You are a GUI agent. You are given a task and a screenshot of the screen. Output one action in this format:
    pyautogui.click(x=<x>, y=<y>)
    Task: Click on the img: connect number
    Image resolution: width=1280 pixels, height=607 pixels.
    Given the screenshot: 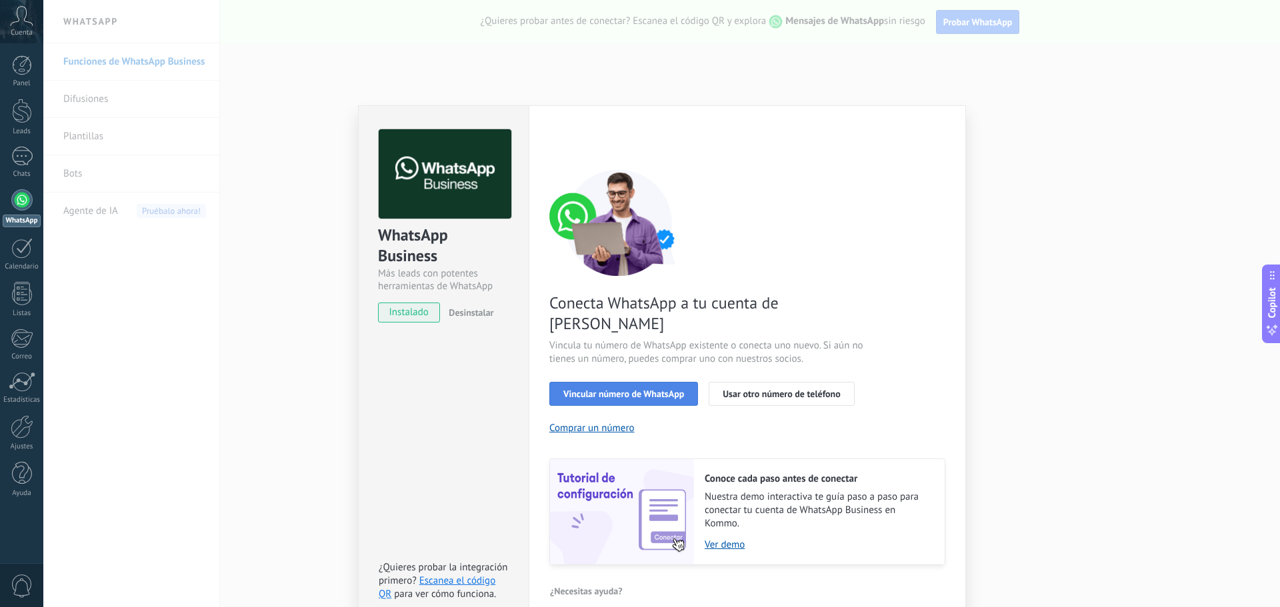 What is the action you would take?
    pyautogui.click(x=619, y=223)
    